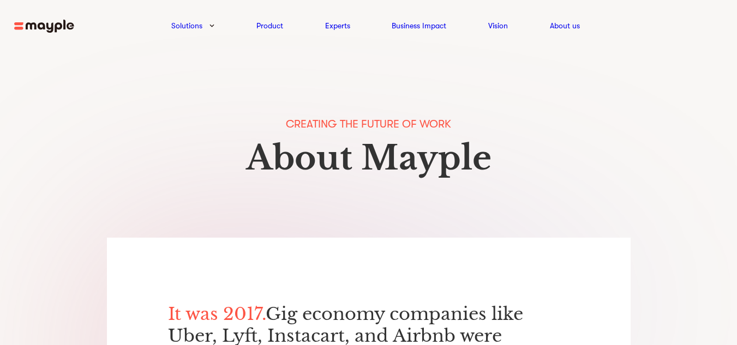 This screenshot has width=737, height=345. I want to click on a: About us, so click(565, 26).